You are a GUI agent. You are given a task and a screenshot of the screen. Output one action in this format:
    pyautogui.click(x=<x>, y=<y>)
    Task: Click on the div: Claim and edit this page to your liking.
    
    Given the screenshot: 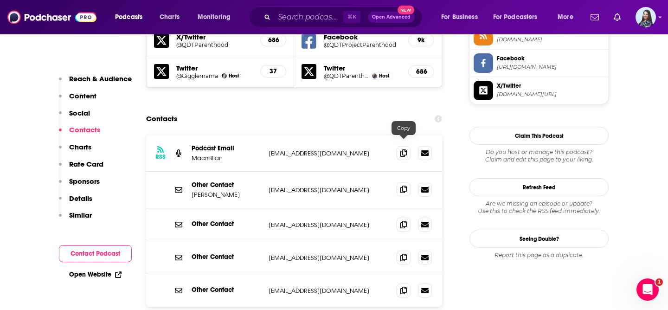 What is the action you would take?
    pyautogui.click(x=539, y=156)
    